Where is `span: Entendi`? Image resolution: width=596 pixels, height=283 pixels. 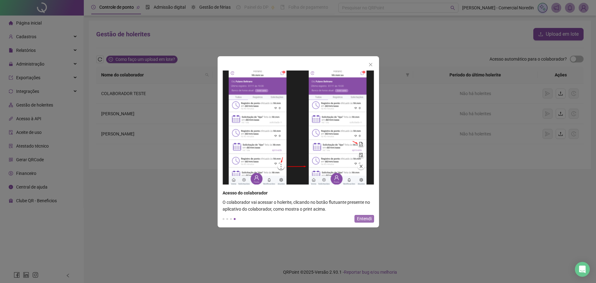 span: Entendi is located at coordinates (364, 219).